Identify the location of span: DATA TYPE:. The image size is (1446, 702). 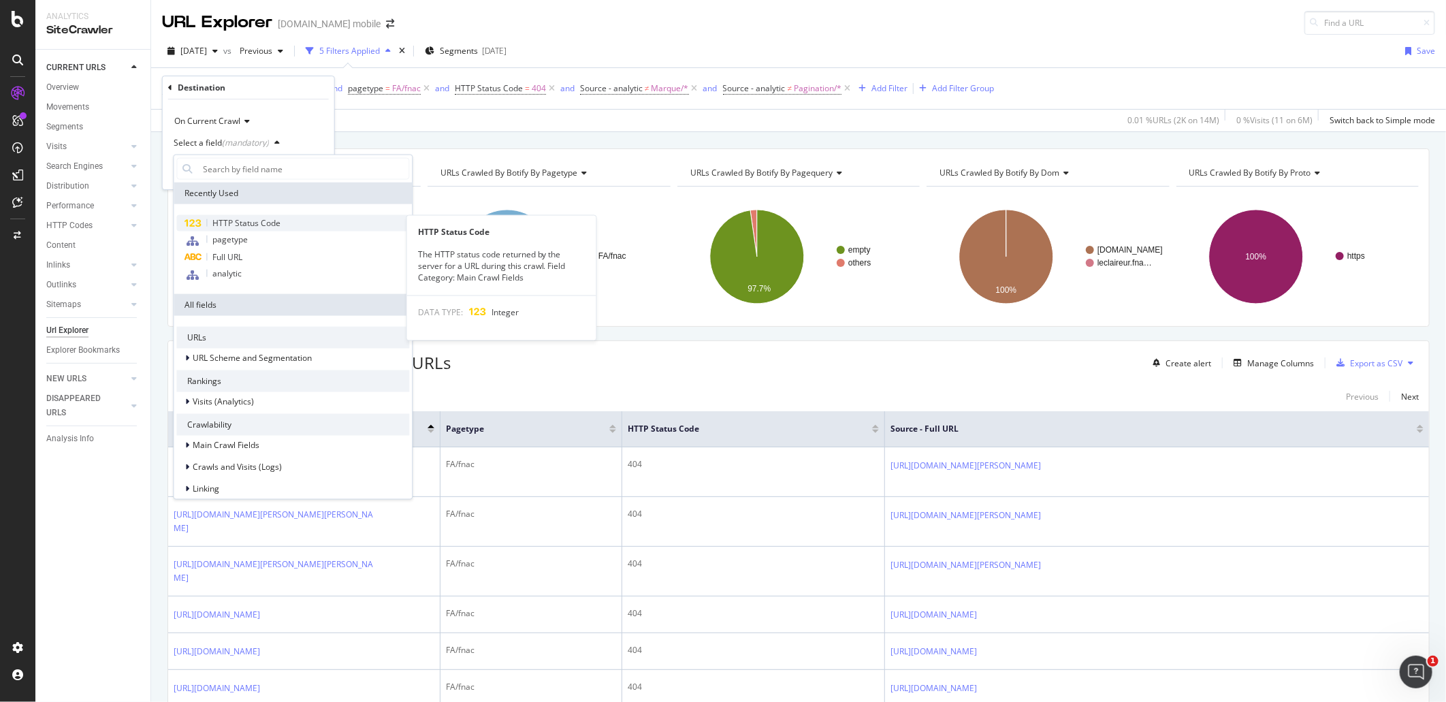
(440, 312).